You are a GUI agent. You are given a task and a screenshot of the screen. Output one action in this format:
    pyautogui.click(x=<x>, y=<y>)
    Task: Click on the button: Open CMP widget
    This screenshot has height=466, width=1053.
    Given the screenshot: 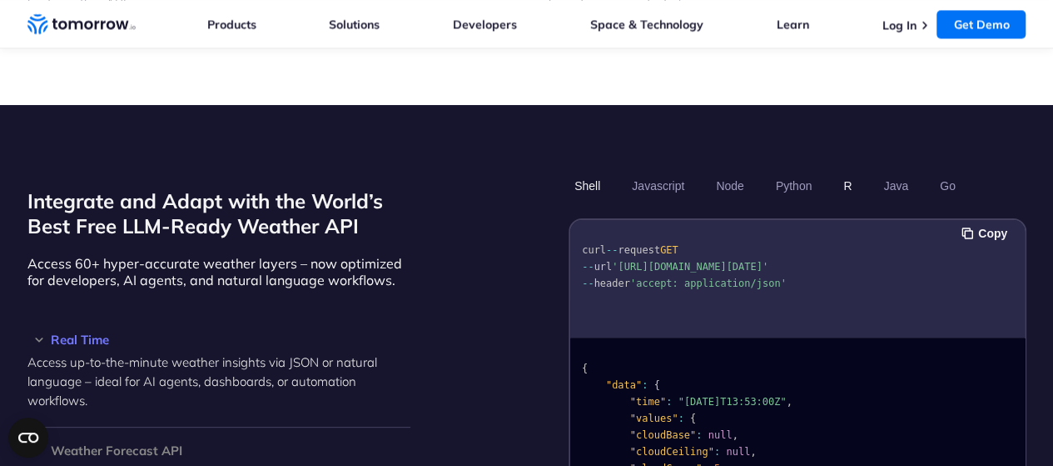 What is the action you would take?
    pyautogui.click(x=28, y=437)
    